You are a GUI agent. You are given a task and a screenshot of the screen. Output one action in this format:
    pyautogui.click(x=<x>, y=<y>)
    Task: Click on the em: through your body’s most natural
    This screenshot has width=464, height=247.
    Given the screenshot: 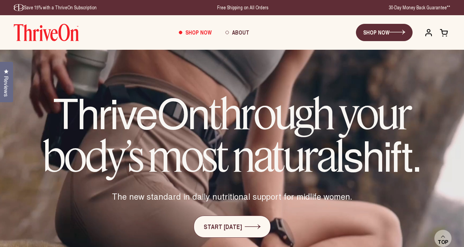 What is the action you would take?
    pyautogui.click(x=227, y=135)
    